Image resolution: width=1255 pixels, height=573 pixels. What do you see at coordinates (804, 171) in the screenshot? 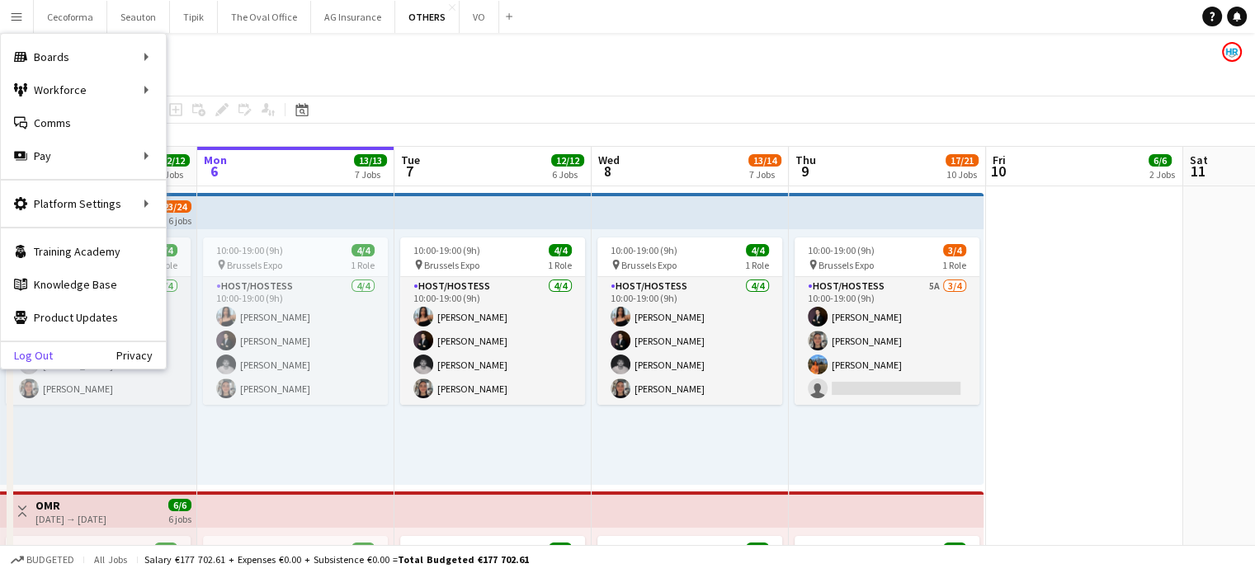
I see `span: 9` at bounding box center [804, 171].